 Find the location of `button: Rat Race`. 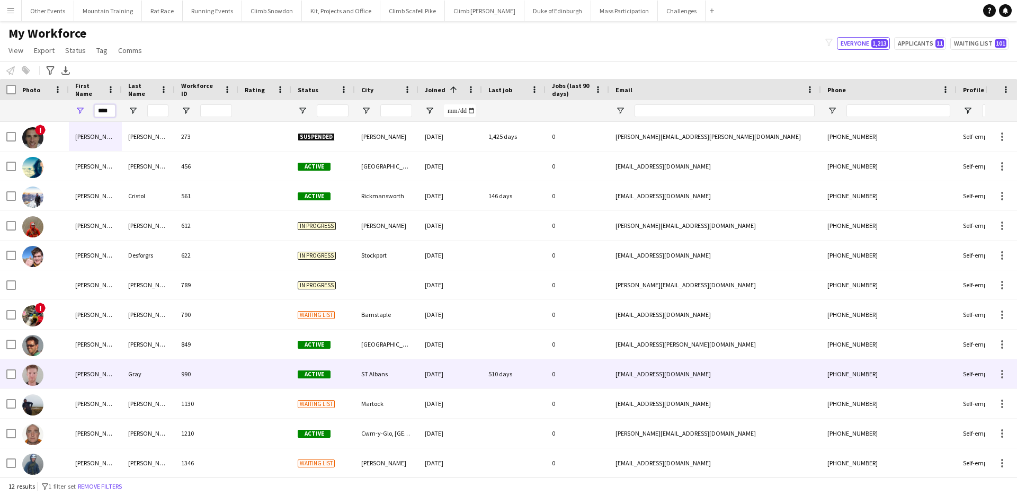

button: Rat Race is located at coordinates (162, 11).